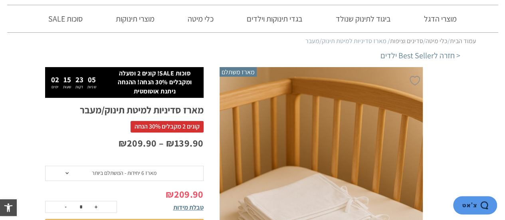 The width and height of the screenshot is (505, 220). What do you see at coordinates (67, 79) in the screenshot?
I see `span: 15` at bounding box center [67, 79].